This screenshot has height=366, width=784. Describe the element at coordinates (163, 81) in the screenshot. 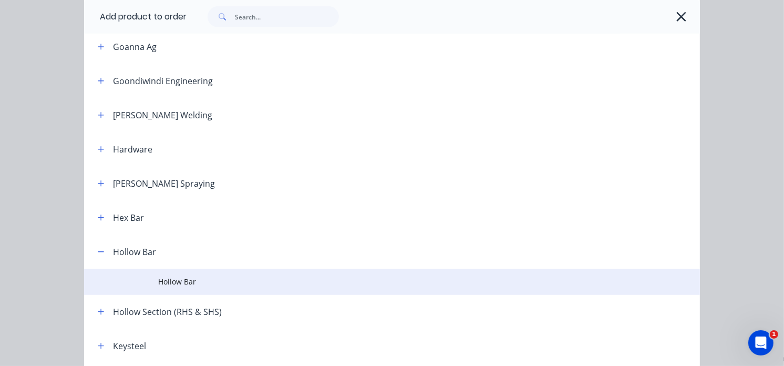

I see `div: Goondiwindi Engineering` at that location.